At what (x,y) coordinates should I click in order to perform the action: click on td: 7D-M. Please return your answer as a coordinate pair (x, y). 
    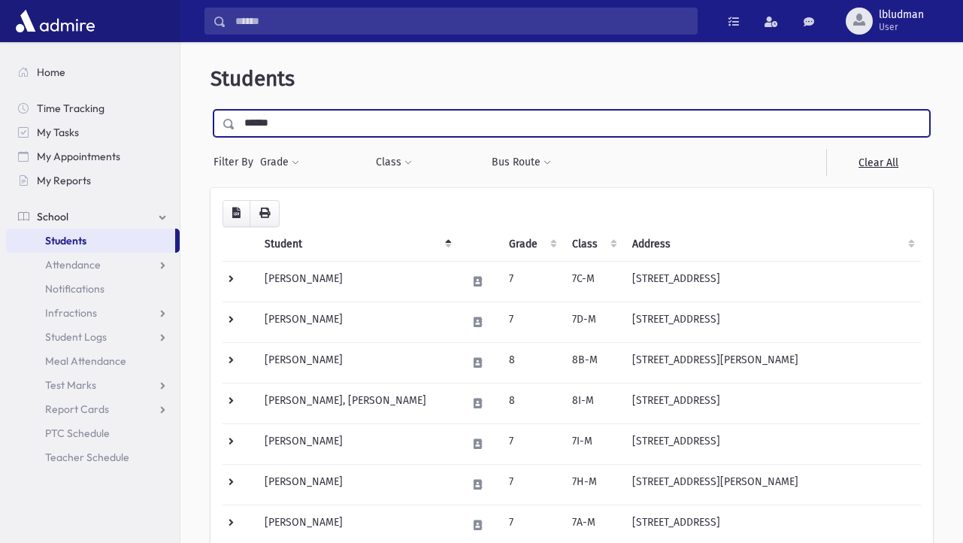
    Looking at the image, I should click on (593, 322).